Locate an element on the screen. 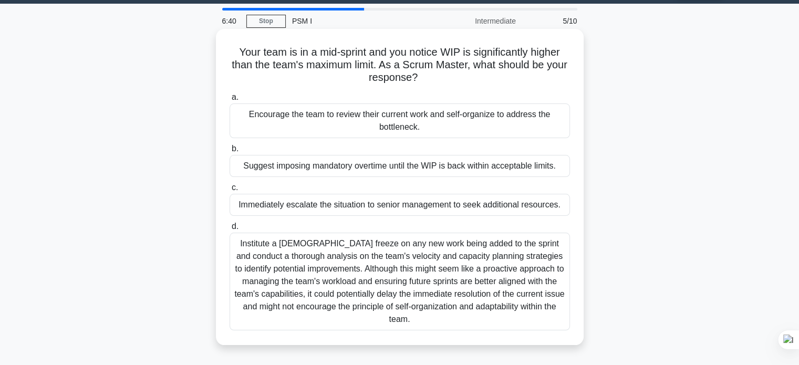 The height and width of the screenshot is (365, 799). span: c. is located at coordinates (235, 187).